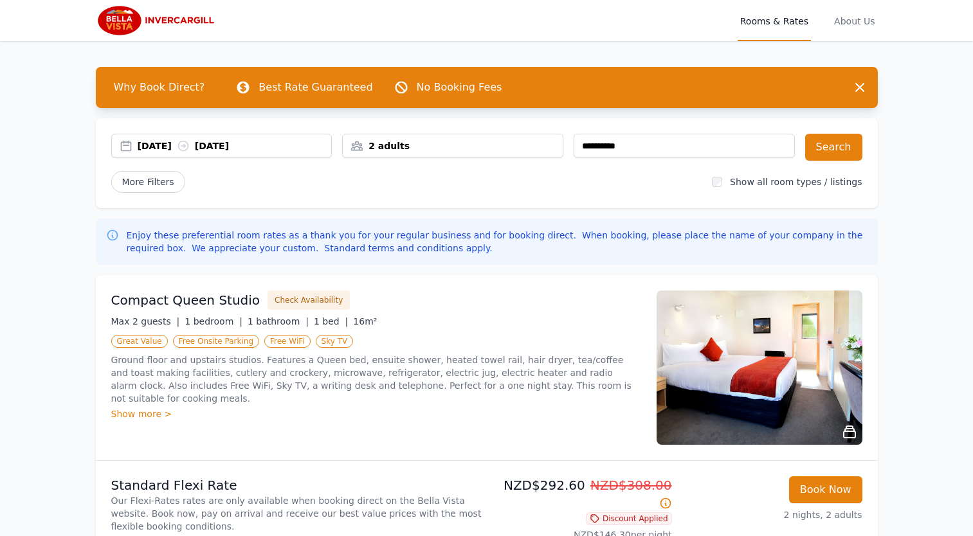 This screenshot has width=973, height=536. Describe the element at coordinates (826, 490) in the screenshot. I see `button: Book Now` at that location.